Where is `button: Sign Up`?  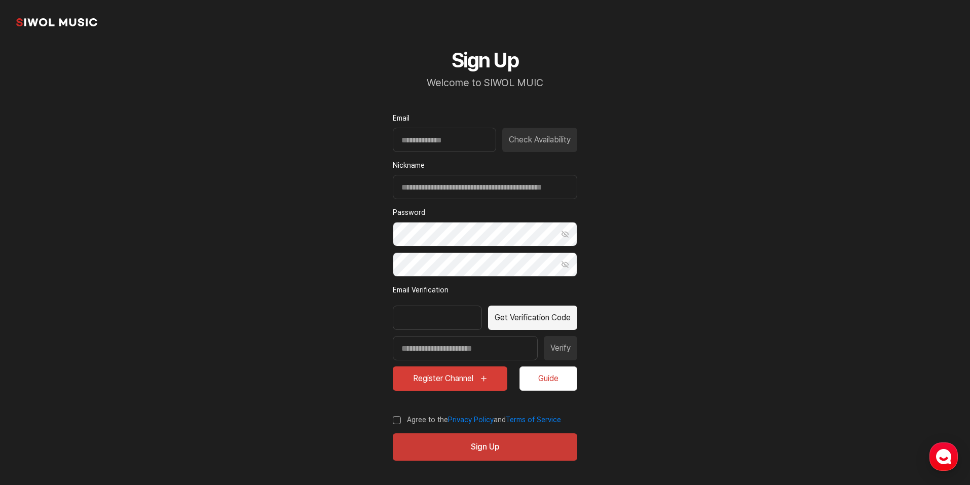
button: Sign Up is located at coordinates (485, 447).